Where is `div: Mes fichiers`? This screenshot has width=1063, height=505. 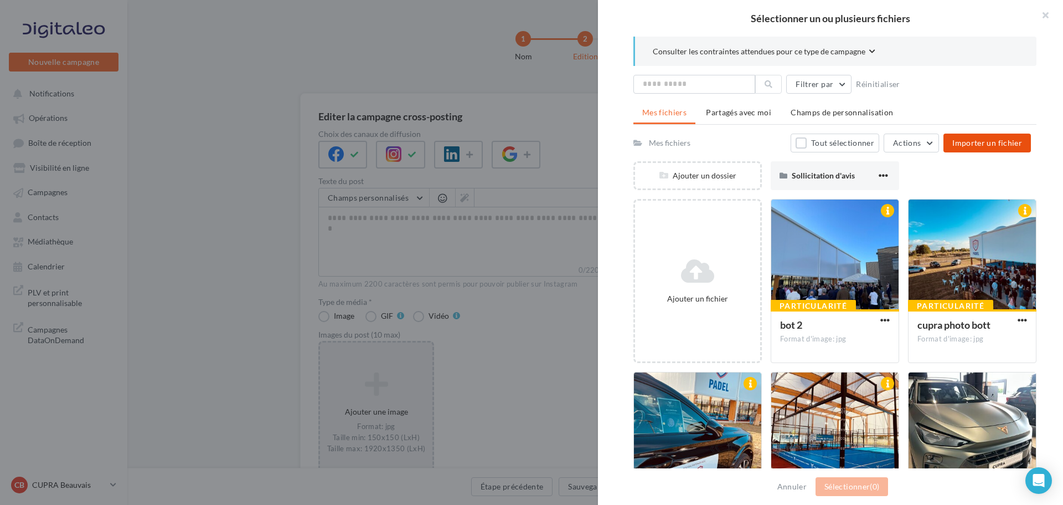
div: Mes fichiers is located at coordinates (670, 143).